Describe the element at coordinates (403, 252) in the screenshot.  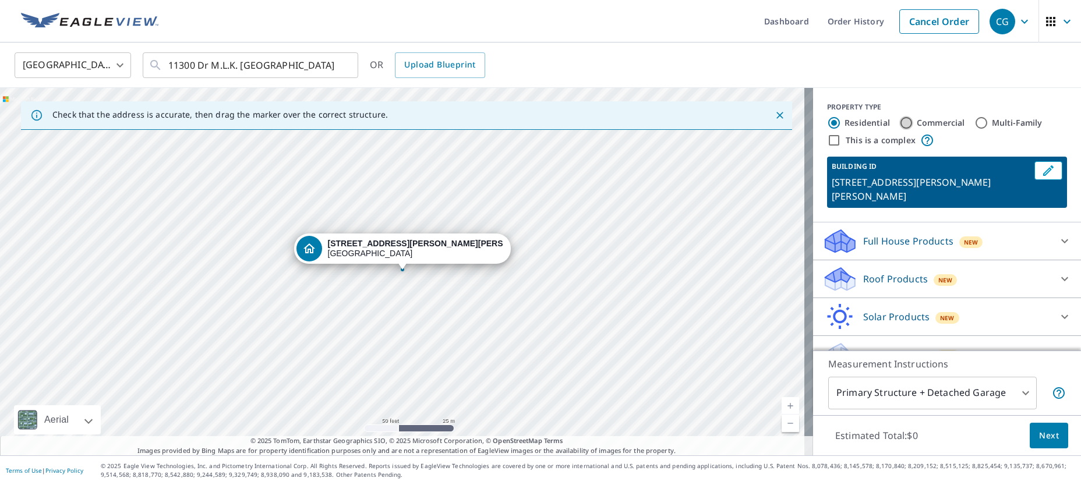
I see `div: Dropped pin, building 1, Residential property, 11300 Dr Martin Luther King Jr St N St Petersburg,...` at that location.